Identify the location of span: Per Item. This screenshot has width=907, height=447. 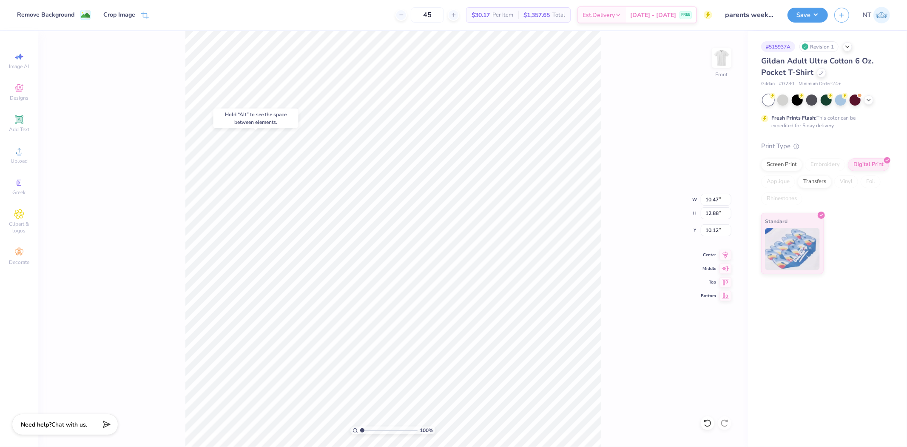
(503, 15).